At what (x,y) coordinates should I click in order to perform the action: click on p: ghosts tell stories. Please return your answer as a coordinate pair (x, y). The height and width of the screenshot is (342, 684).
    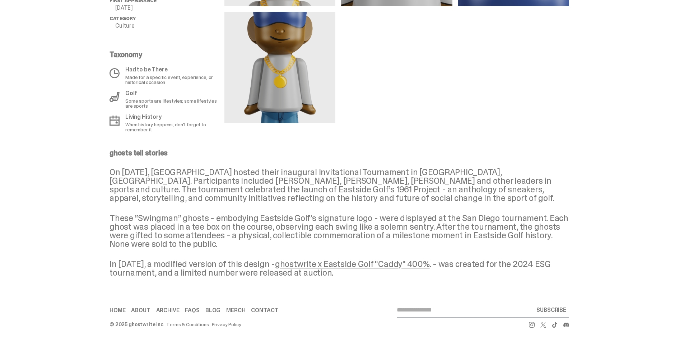
    Looking at the image, I should click on (339, 153).